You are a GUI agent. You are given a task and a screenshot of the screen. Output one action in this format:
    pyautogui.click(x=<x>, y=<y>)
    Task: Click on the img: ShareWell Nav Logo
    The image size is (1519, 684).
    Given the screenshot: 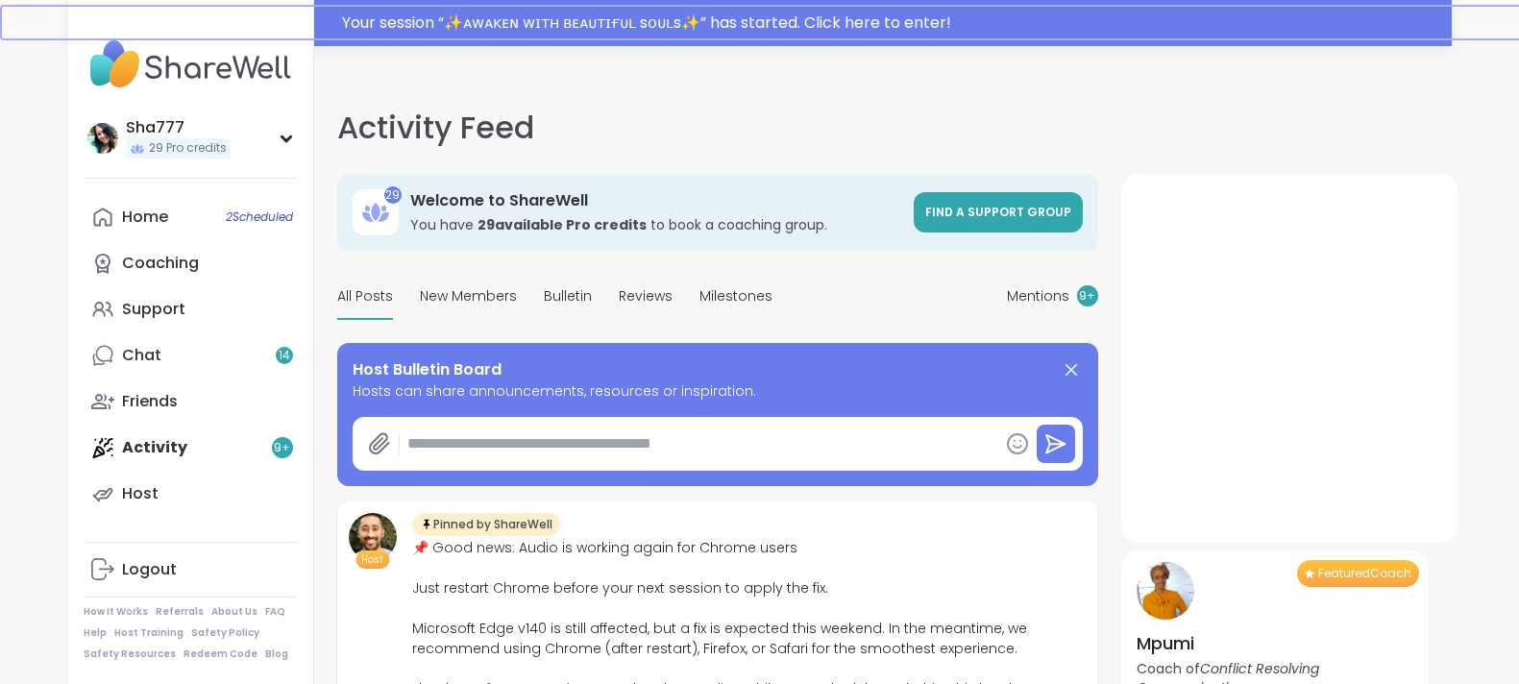 What is the action you would take?
    pyautogui.click(x=190, y=64)
    